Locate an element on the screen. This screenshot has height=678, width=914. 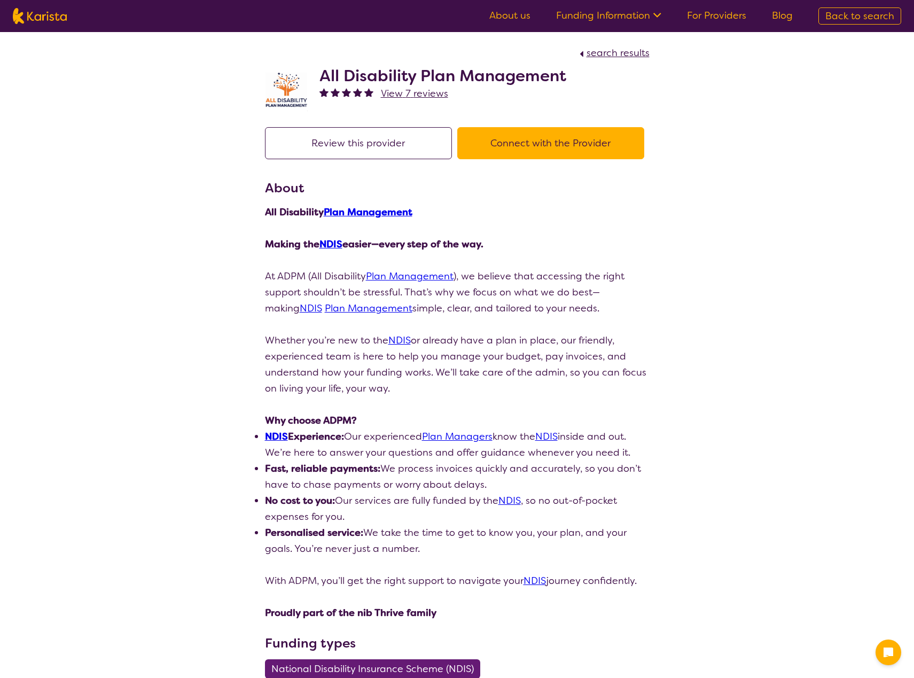
a: For Providers is located at coordinates (716, 15).